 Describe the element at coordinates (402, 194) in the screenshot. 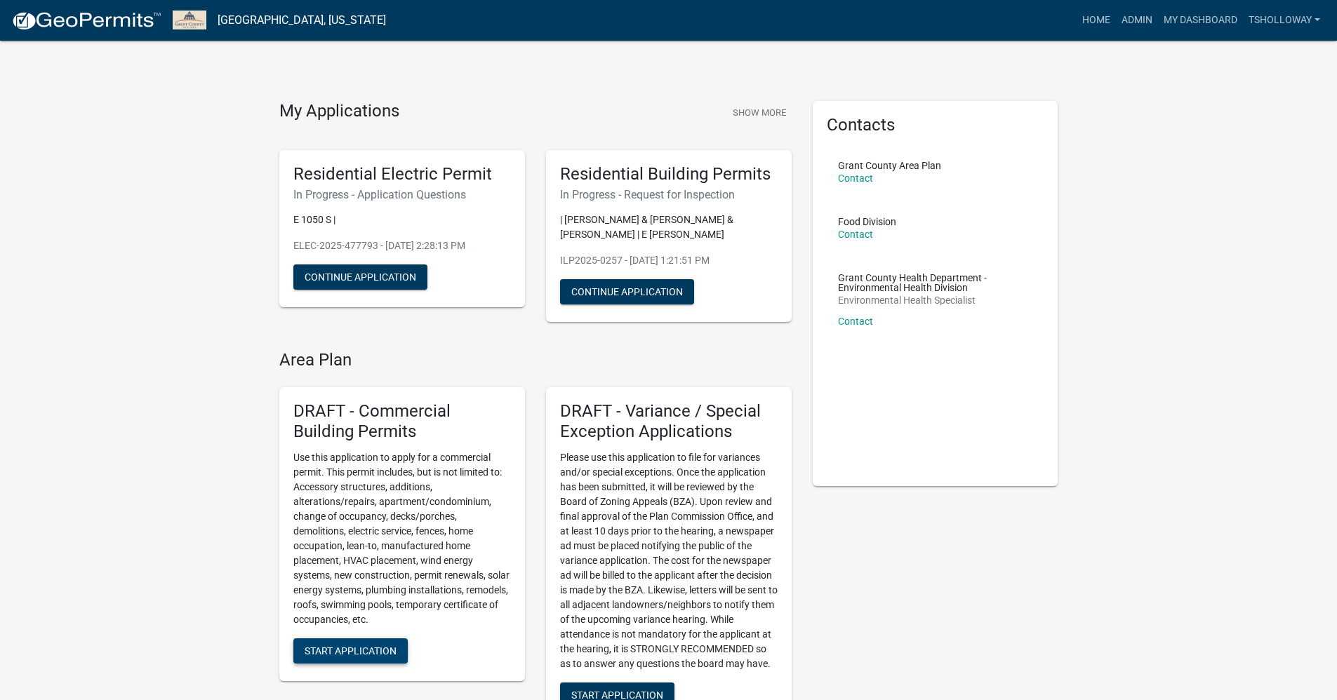

I see `h6: In Progress - Application Questions` at that location.